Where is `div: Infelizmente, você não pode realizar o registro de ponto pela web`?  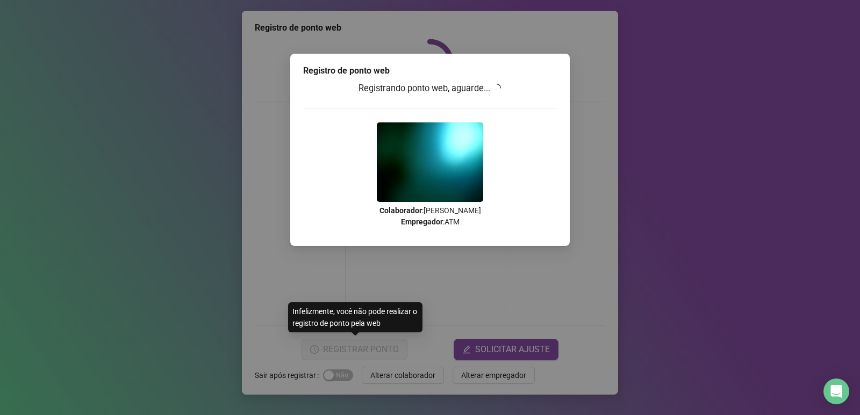
div: Infelizmente, você não pode realizar o registro de ponto pela web is located at coordinates (355, 318).